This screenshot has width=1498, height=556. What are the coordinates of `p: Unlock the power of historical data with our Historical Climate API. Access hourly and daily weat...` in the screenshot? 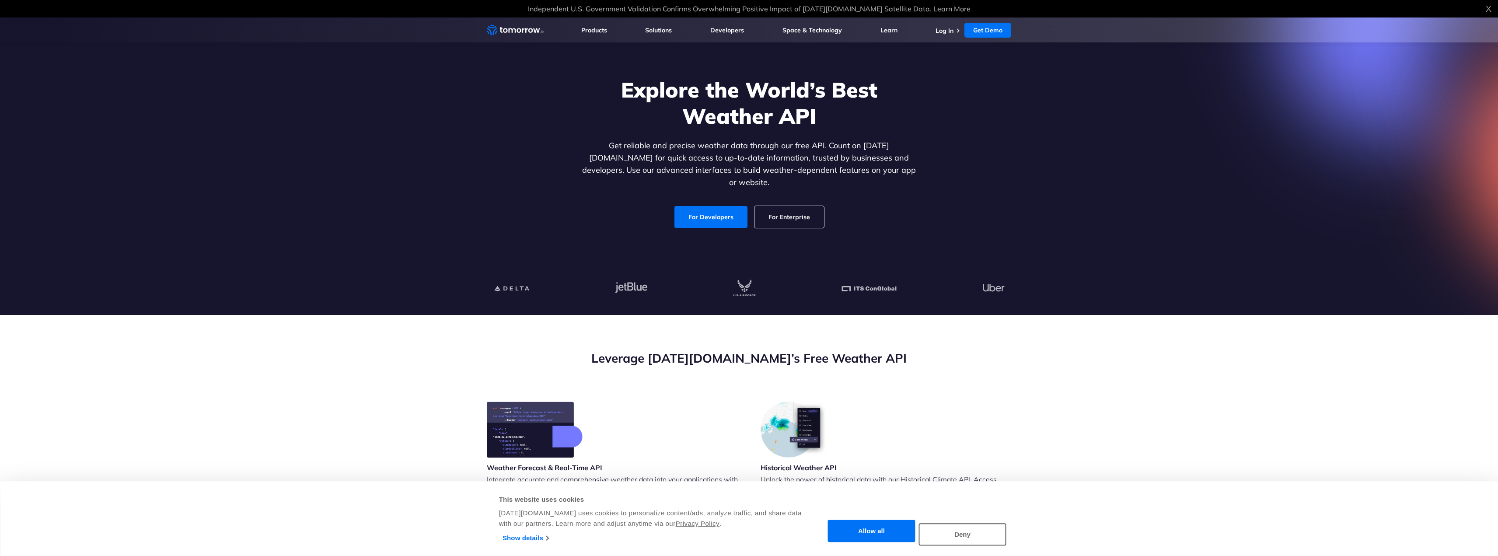 It's located at (886, 500).